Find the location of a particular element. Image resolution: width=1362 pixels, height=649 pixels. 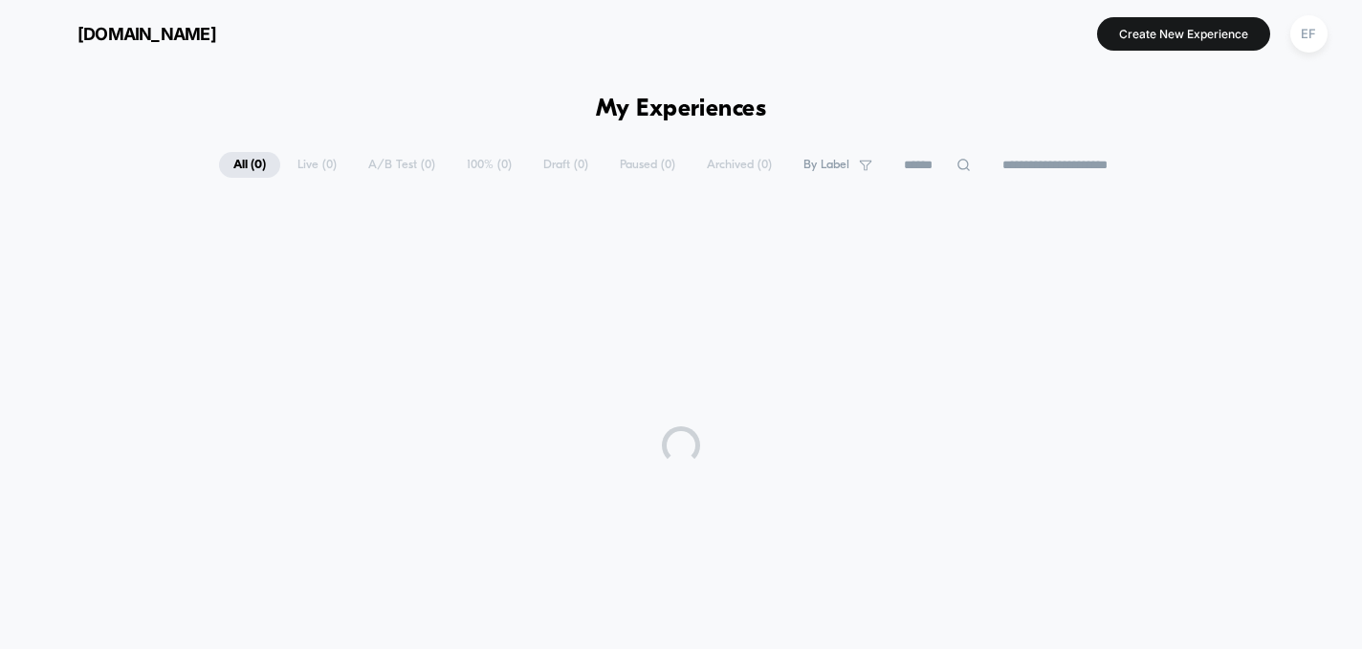

div: EF is located at coordinates (1308, 33).